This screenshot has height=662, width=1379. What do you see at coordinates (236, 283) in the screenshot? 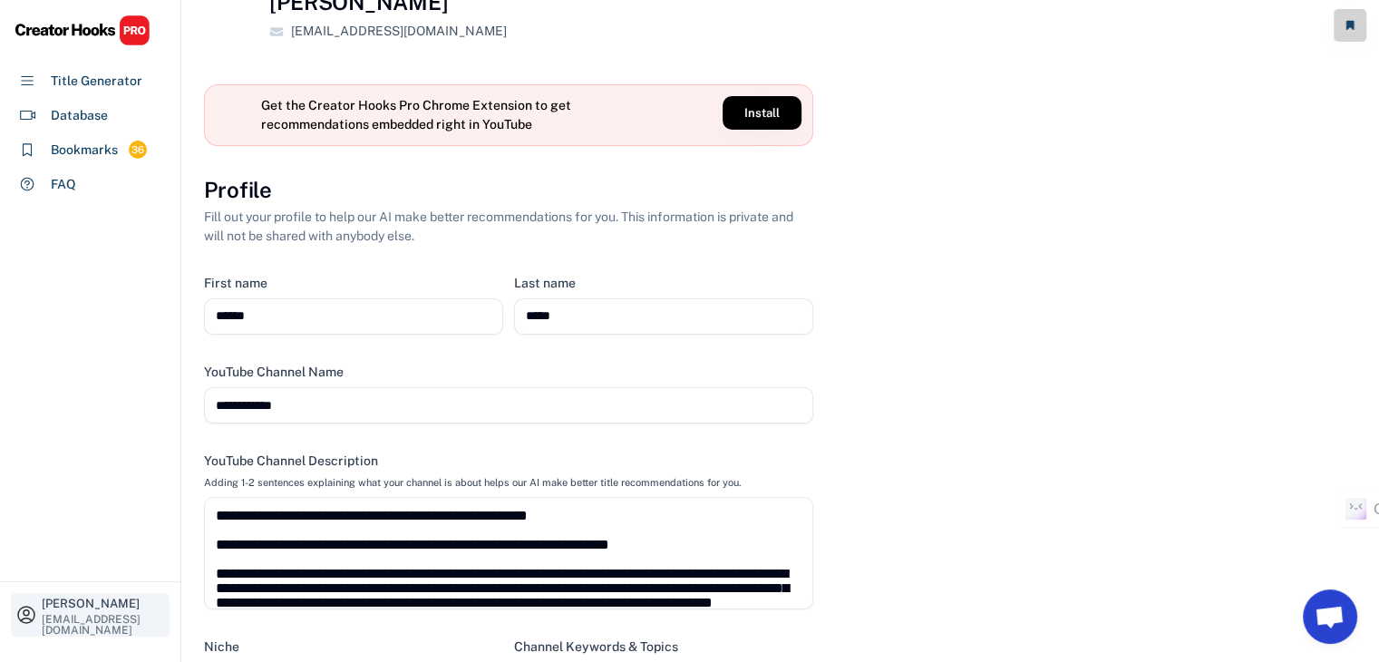
I see `div: First name` at bounding box center [236, 283].